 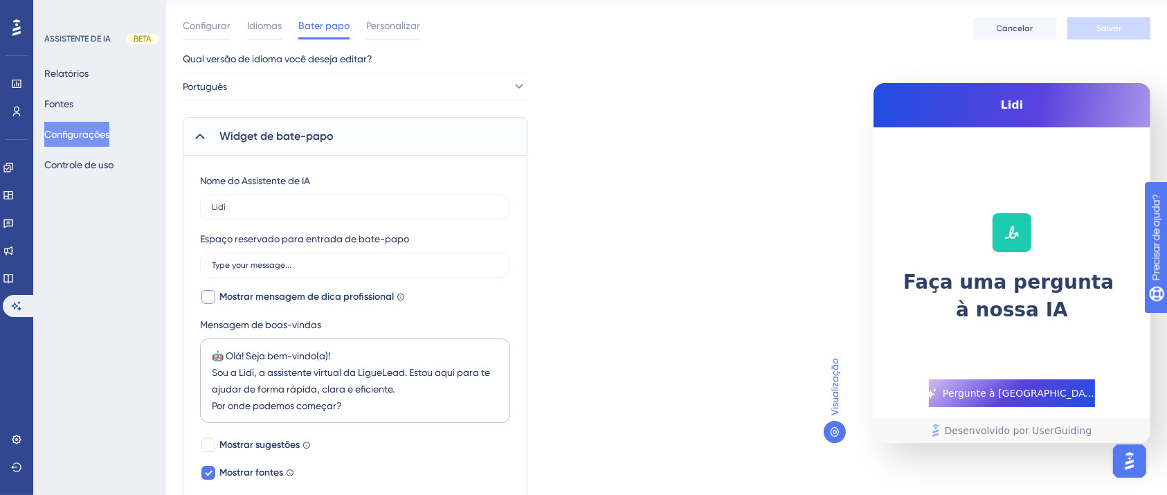 What do you see at coordinates (1109, 28) in the screenshot?
I see `font: Salvar` at bounding box center [1109, 28].